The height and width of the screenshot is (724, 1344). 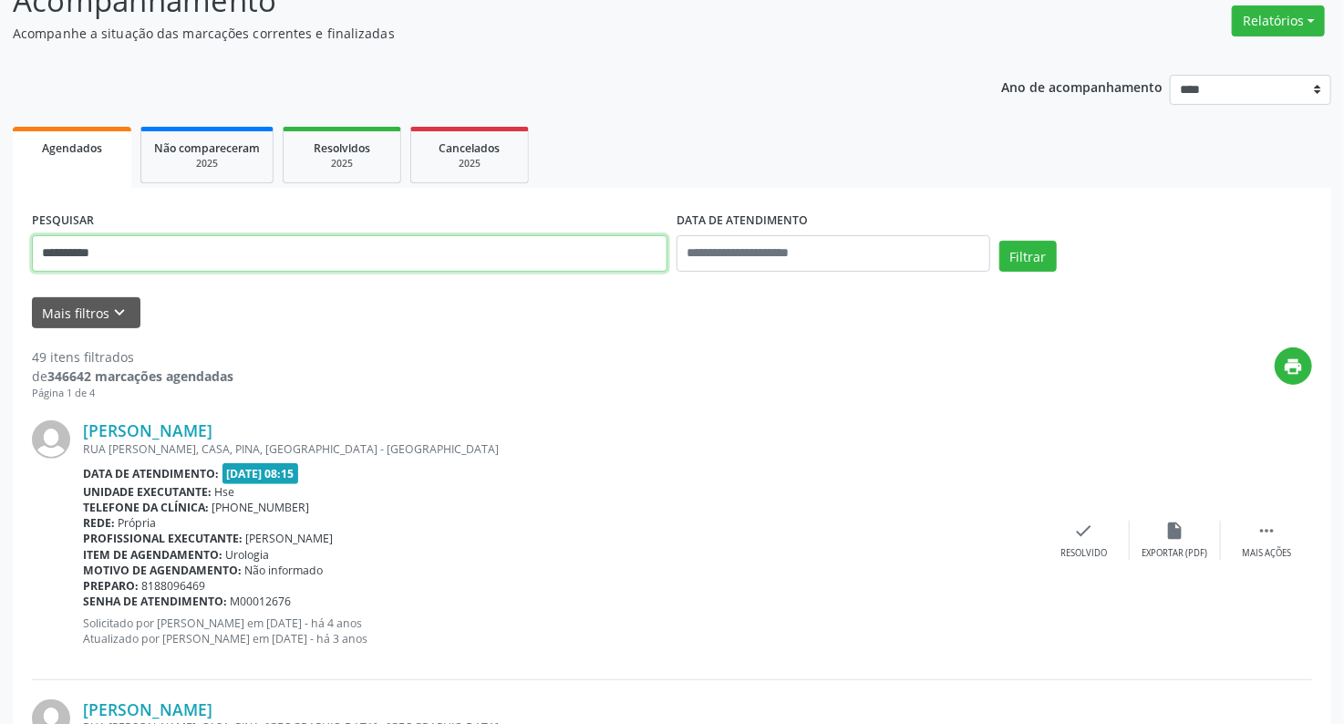 What do you see at coordinates (742, 221) in the screenshot?
I see `label: DATA DE ATENDIMENTO` at bounding box center [742, 221].